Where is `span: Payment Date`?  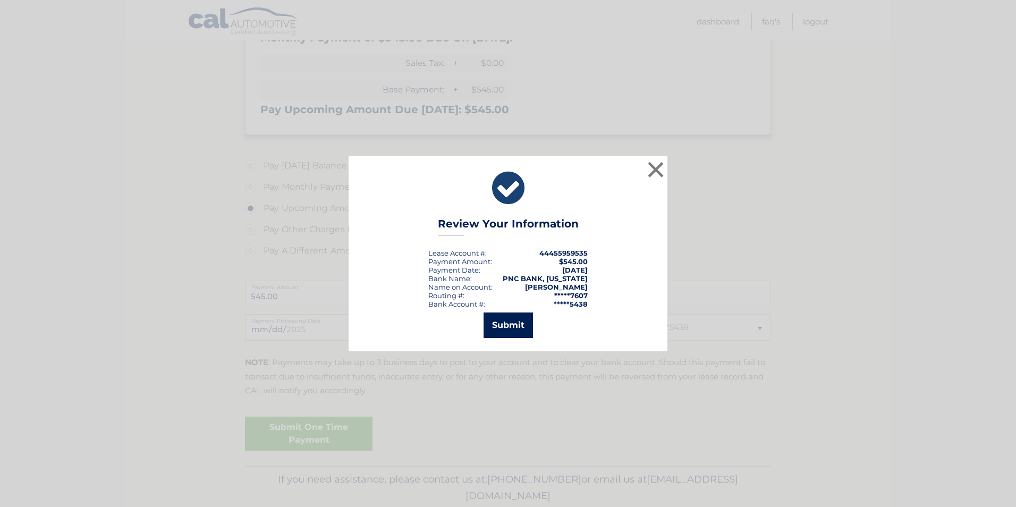
span: Payment Date is located at coordinates (453, 270).